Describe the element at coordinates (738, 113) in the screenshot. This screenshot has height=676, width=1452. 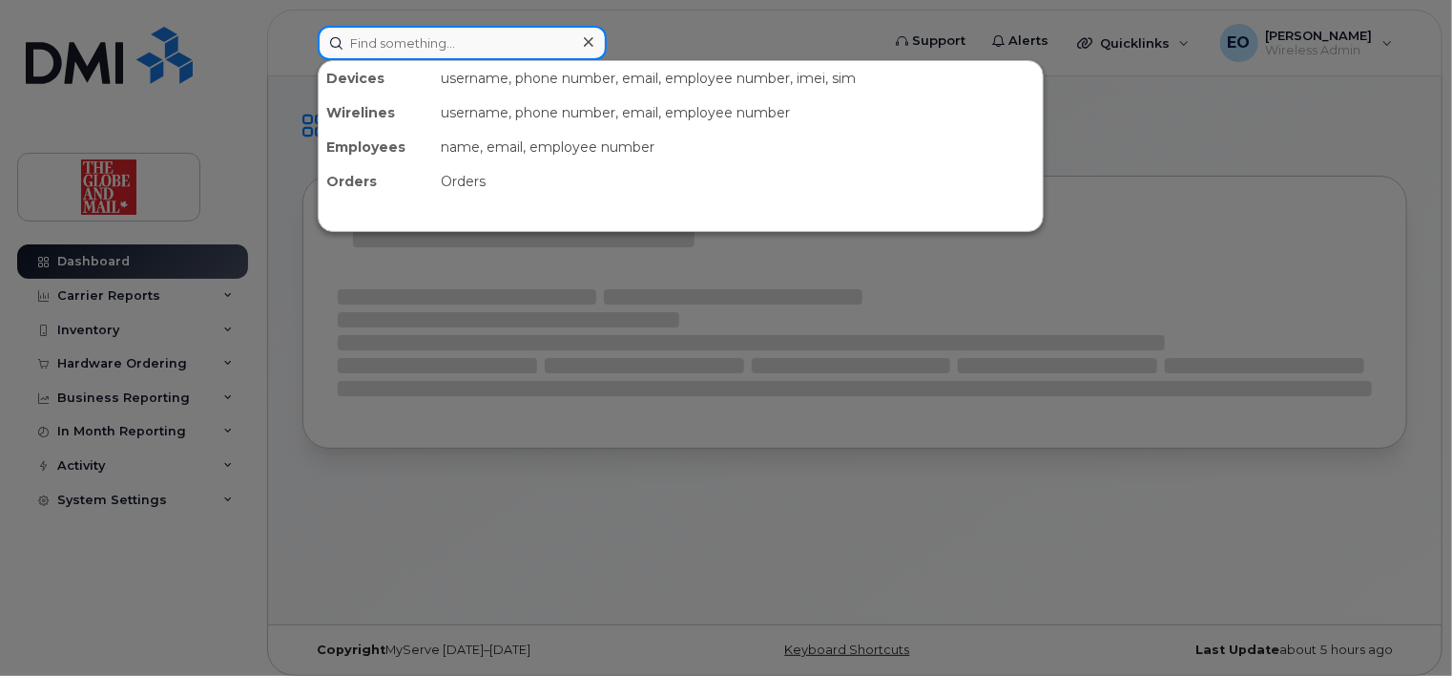
I see `div: username, phone number, email, employee number` at that location.